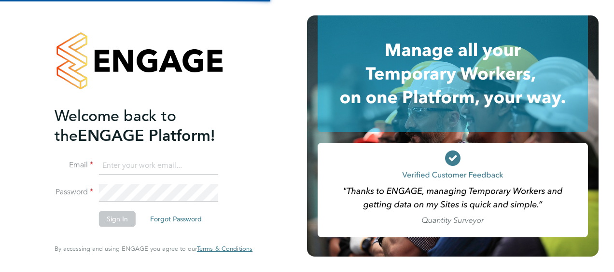 The width and height of the screenshot is (614, 272). I want to click on label: Password, so click(74, 192).